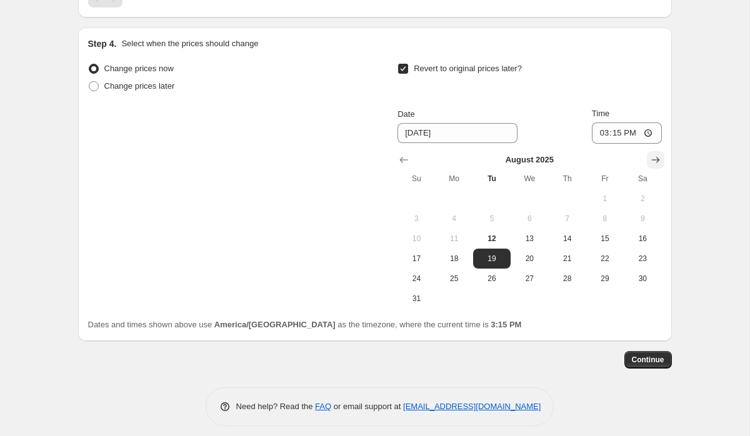  Describe the element at coordinates (605, 219) in the screenshot. I see `button: Friday August 8 2025` at that location.